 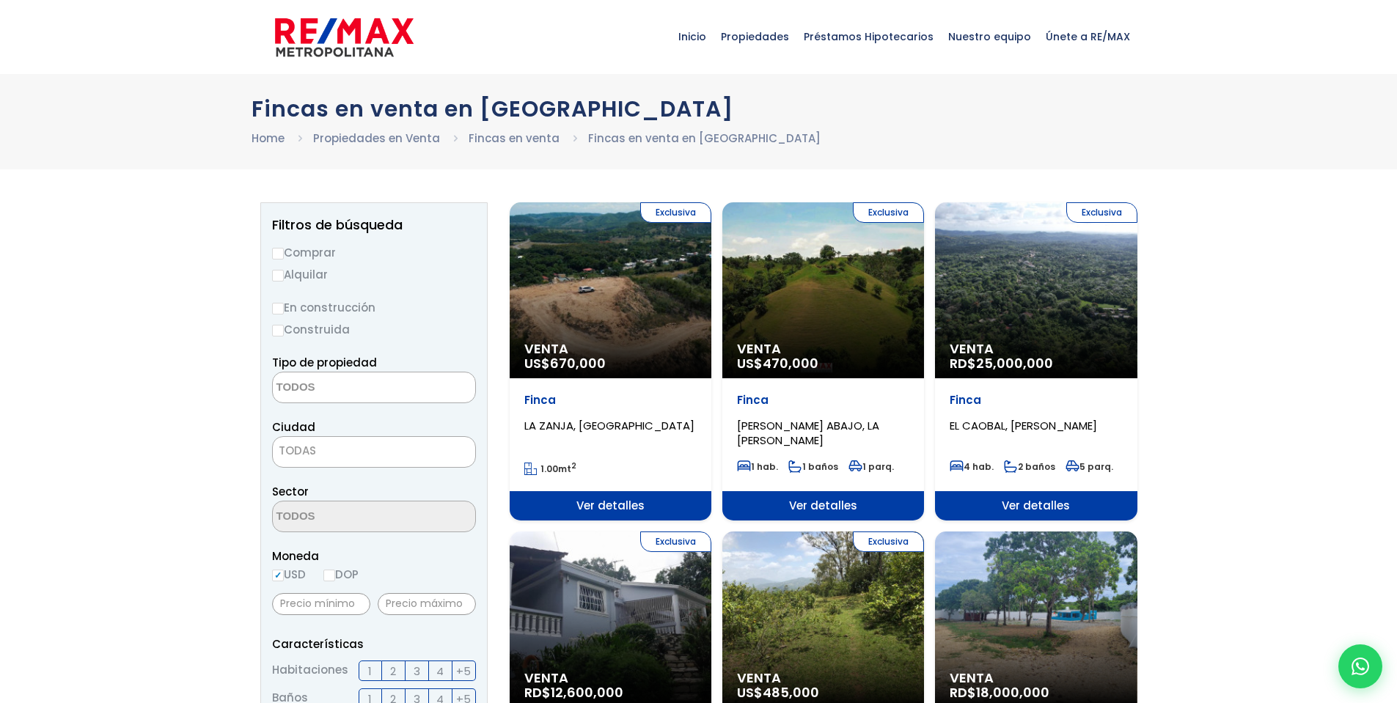 What do you see at coordinates (341, 574) in the screenshot?
I see `label: DOP` at bounding box center [341, 574].